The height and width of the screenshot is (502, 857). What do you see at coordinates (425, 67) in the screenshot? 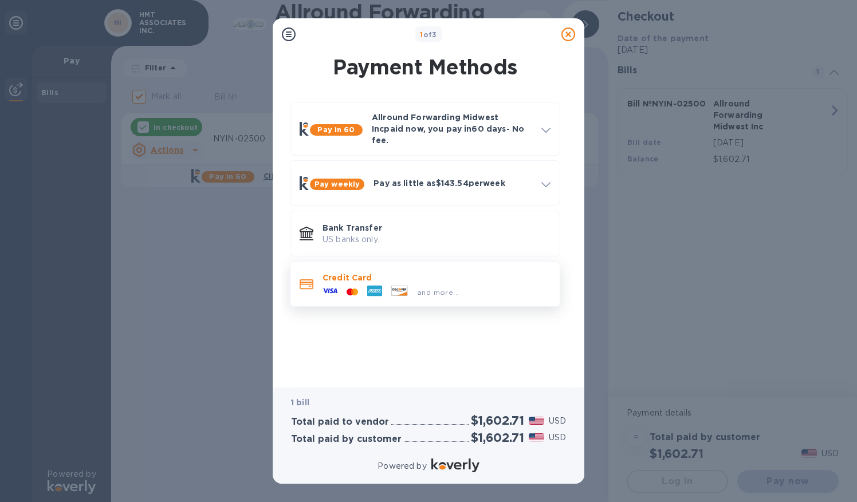
I see `h1: Payment Methods` at bounding box center [425, 67].